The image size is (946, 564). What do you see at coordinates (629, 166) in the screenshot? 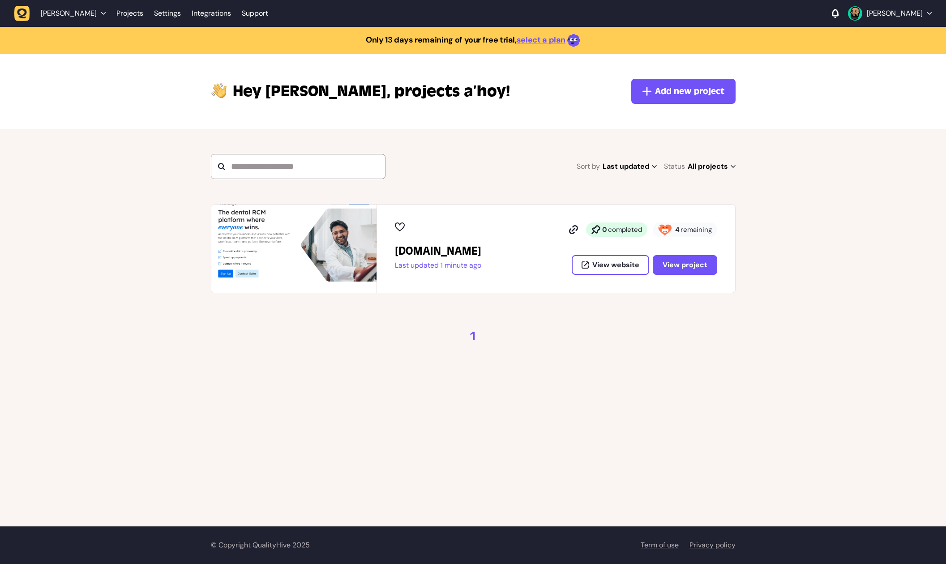
I see `span: Last updated` at bounding box center [629, 166].